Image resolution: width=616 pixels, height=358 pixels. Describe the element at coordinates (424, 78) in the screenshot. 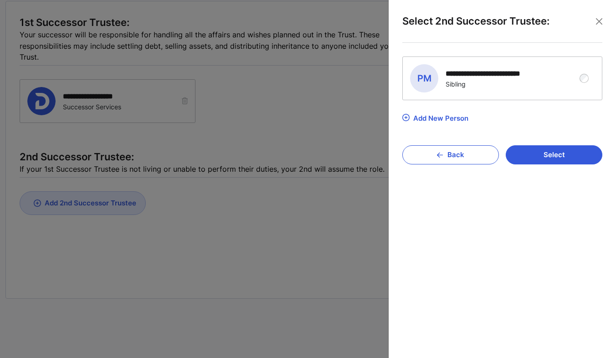

I see `span: PM` at that location.